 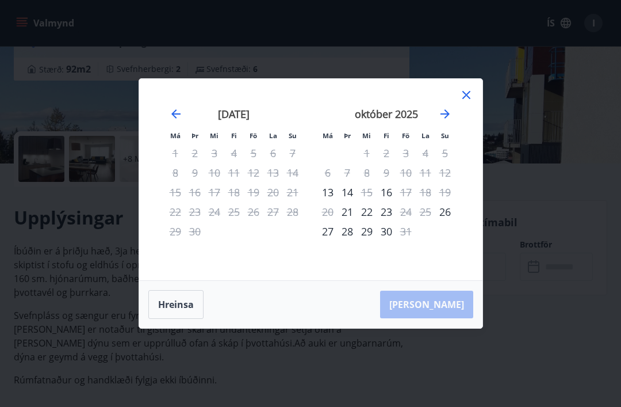 I want to click on td: Not available. föstudagur, 31. október 2025, so click(x=406, y=231).